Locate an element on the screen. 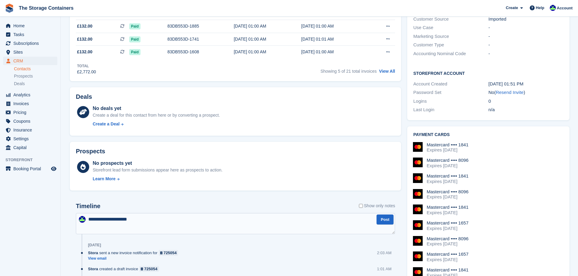  div: Create a Deal is located at coordinates (106, 124).